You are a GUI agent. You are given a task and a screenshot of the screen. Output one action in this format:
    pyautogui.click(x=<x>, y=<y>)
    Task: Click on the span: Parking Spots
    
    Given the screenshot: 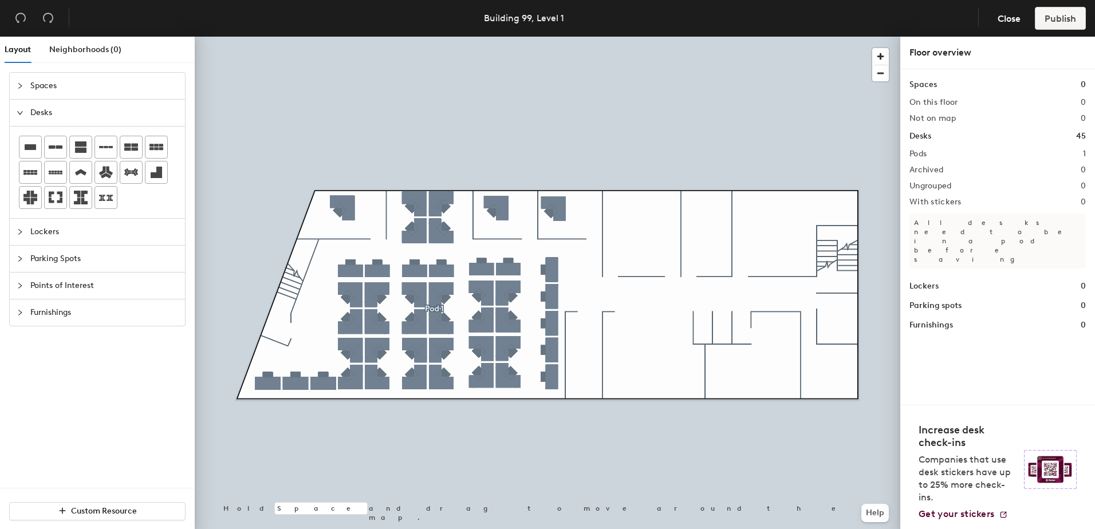 What is the action you would take?
    pyautogui.click(x=104, y=259)
    